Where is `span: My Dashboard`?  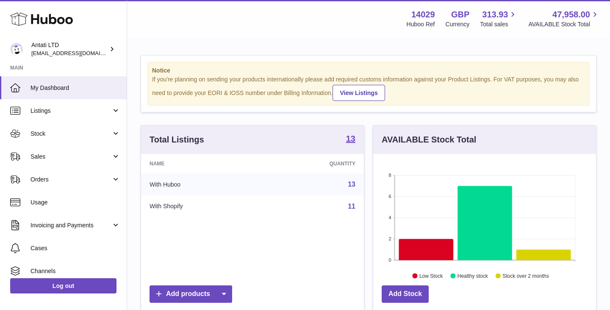
span: My Dashboard is located at coordinates (75, 88).